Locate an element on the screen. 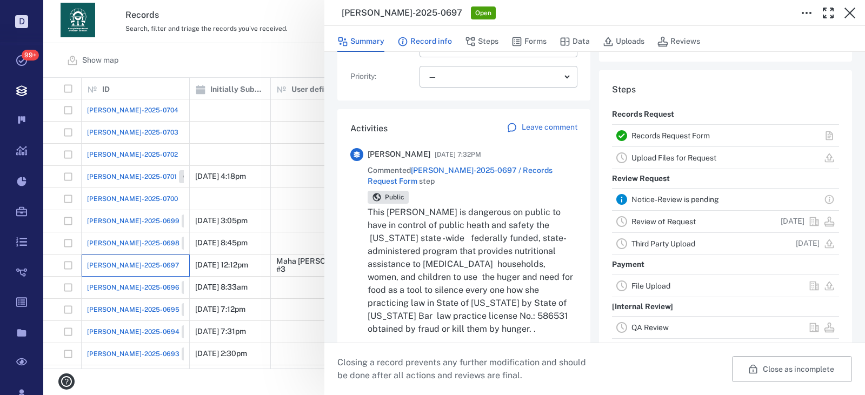 This screenshot has width=865, height=395. p: Review Request is located at coordinates (640, 179).